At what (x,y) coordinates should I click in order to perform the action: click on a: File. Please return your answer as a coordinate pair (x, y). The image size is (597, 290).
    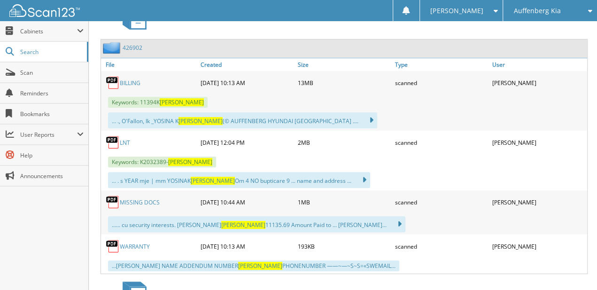
    Looking at the image, I should click on (149, 64).